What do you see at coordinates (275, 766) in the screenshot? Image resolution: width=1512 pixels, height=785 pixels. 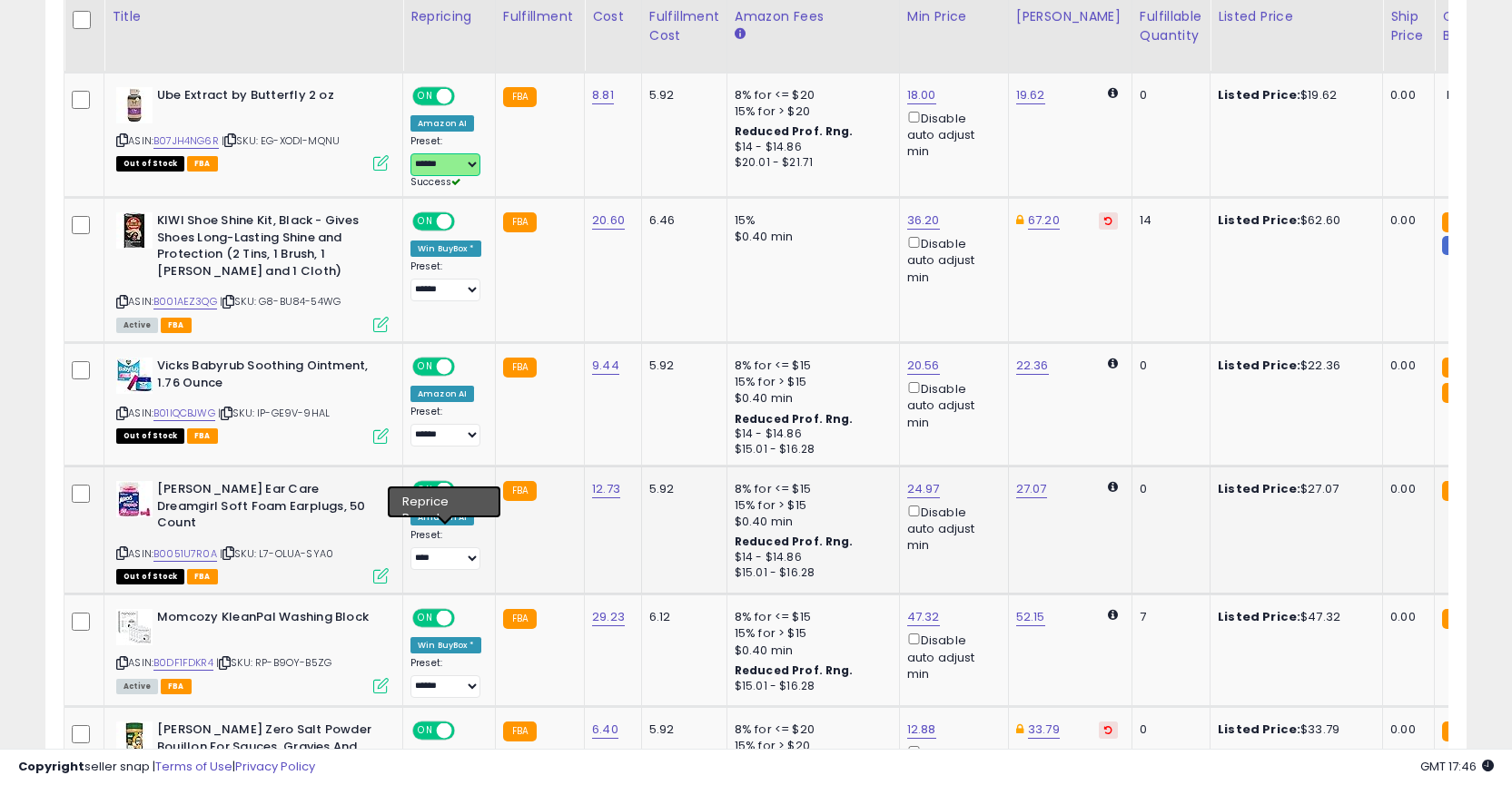 I see `a: Privacy Policy` at bounding box center [275, 766].